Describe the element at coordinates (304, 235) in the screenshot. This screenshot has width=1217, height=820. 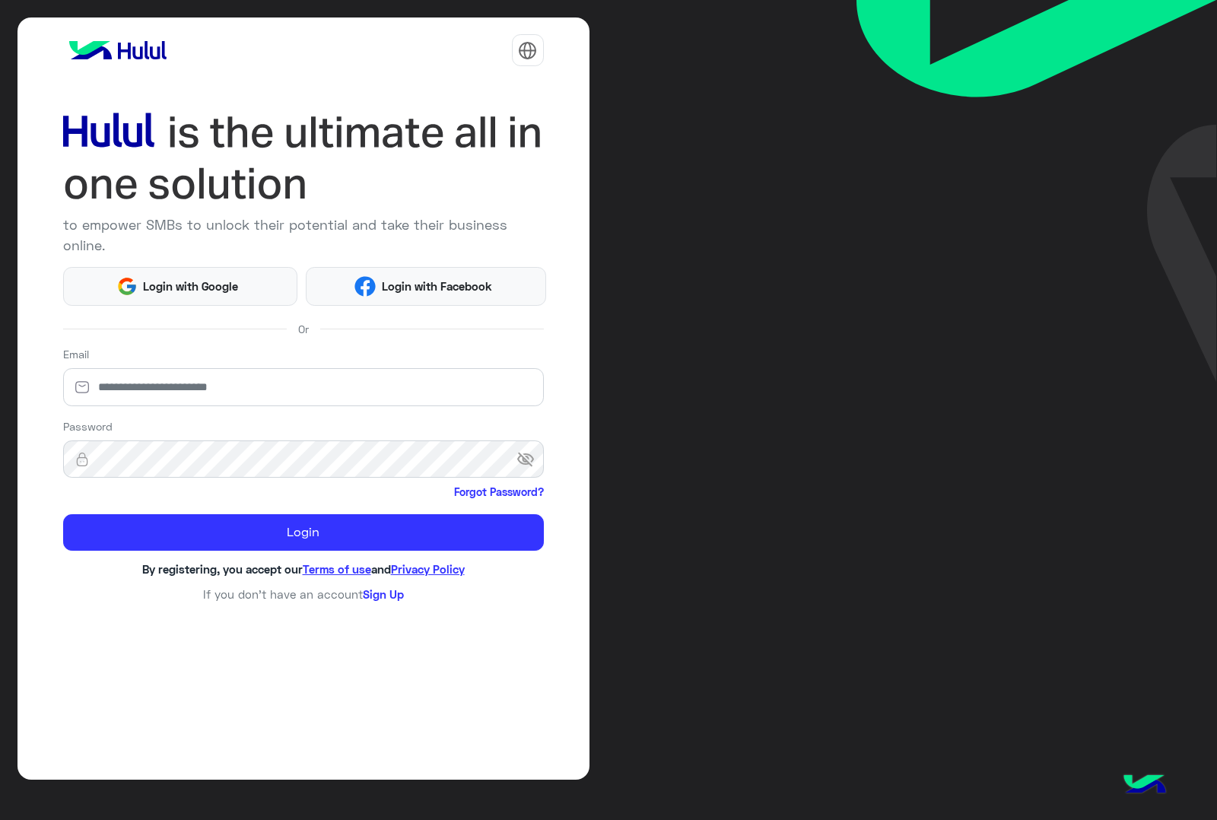
I see `p: to empower SMBs to unlock their potential and take their business online.` at that location.